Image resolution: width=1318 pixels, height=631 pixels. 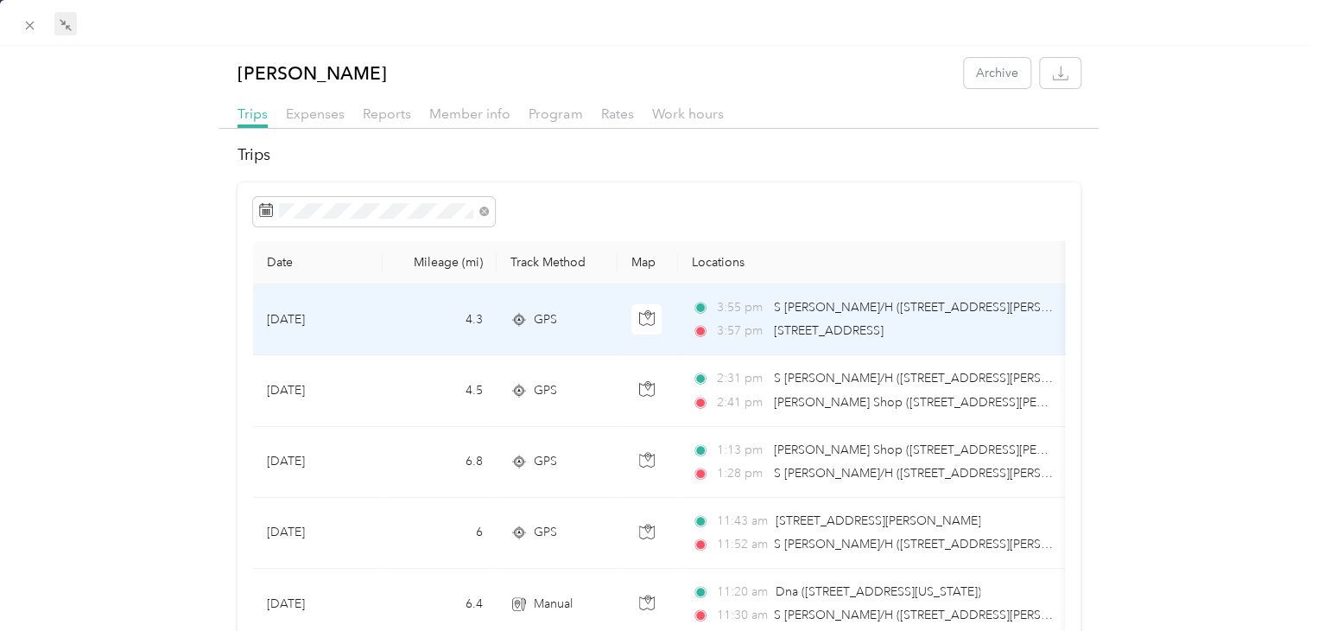 I want to click on h2: Trips, so click(x=658, y=155).